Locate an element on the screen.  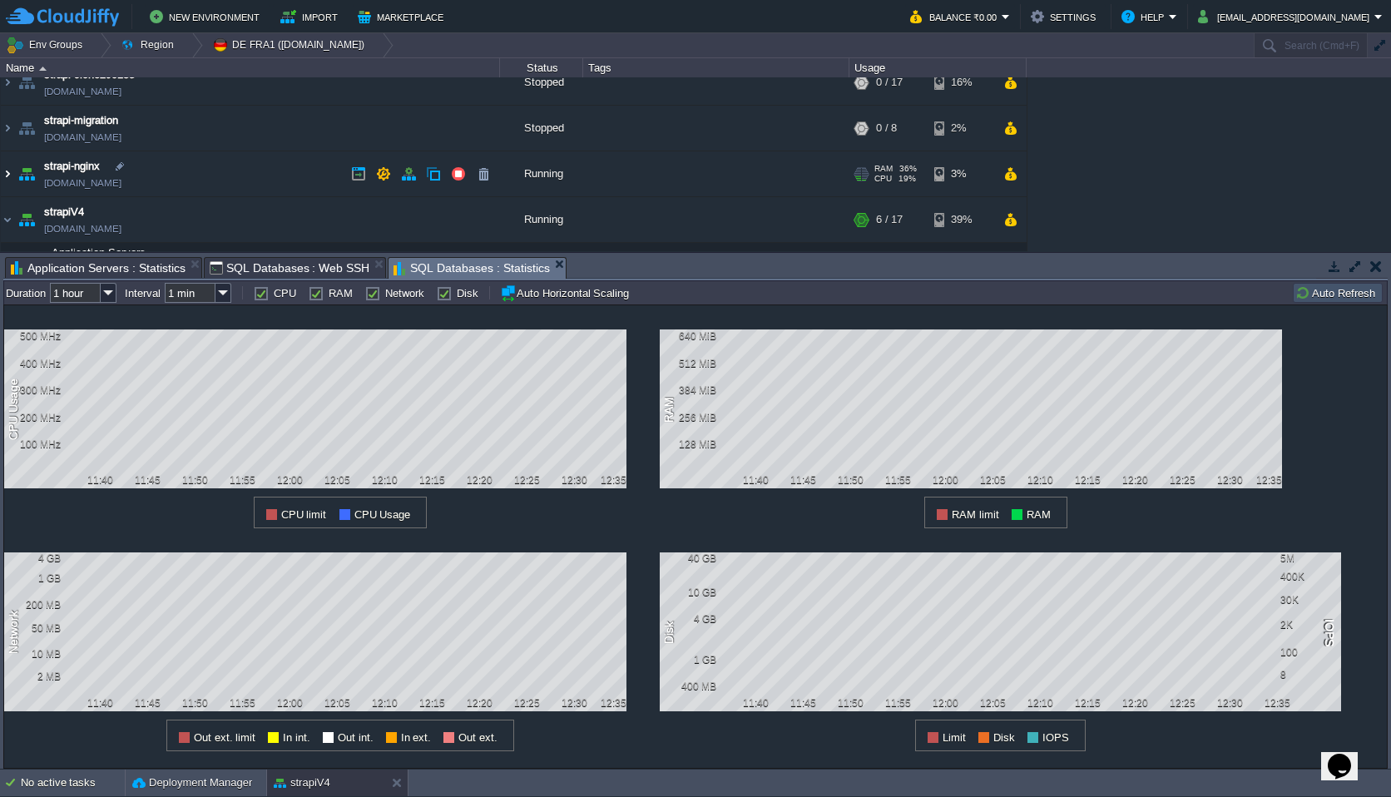
div: 0 / 17 is located at coordinates (889, 82).